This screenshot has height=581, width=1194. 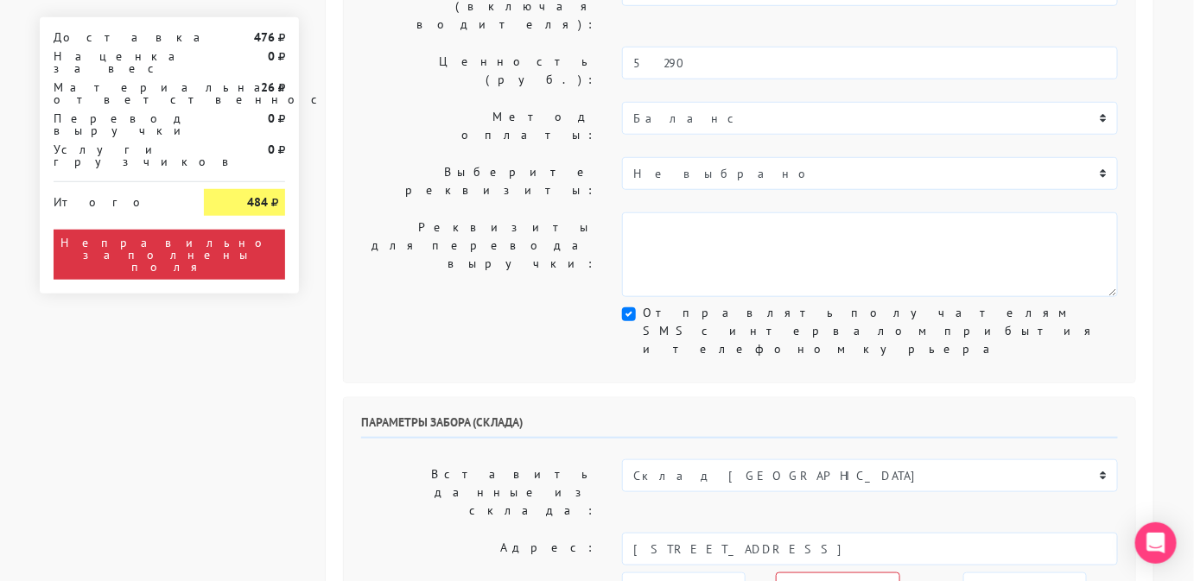 What do you see at coordinates (1156, 543) in the screenshot?
I see `div: Open Intercom Messenger` at bounding box center [1156, 543].